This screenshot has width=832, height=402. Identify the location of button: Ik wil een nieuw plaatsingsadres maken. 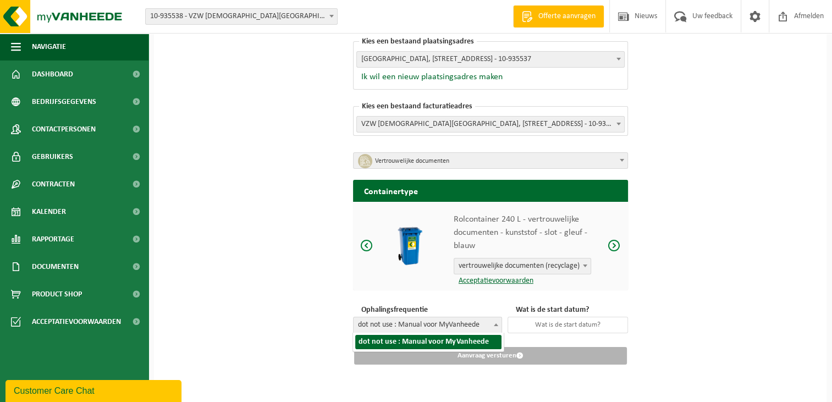
(430, 77).